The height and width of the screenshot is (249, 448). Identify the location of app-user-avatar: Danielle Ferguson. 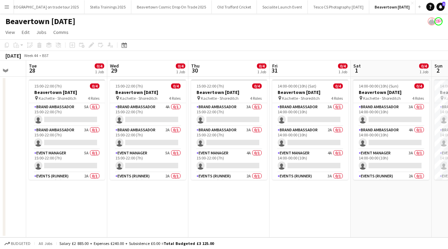
(432, 21).